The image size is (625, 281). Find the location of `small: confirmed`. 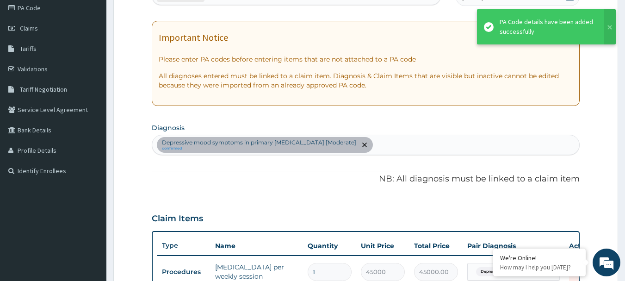

small: confirmed is located at coordinates (259, 149).